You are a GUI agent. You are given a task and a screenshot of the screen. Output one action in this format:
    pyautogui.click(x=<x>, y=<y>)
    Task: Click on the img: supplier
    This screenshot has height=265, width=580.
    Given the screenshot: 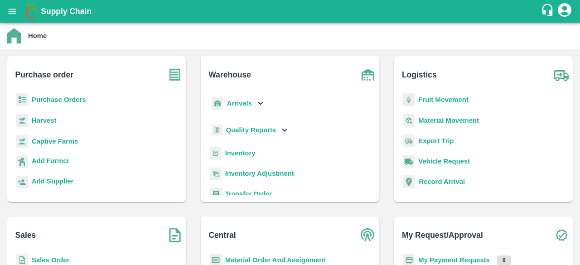 What is the action you would take?
    pyautogui.click(x=22, y=182)
    